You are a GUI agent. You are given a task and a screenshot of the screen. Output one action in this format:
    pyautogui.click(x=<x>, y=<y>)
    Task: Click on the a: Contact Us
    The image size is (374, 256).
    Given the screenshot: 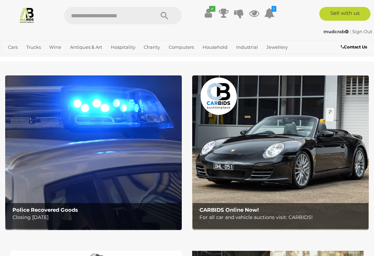 What is the action you would take?
    pyautogui.click(x=354, y=47)
    